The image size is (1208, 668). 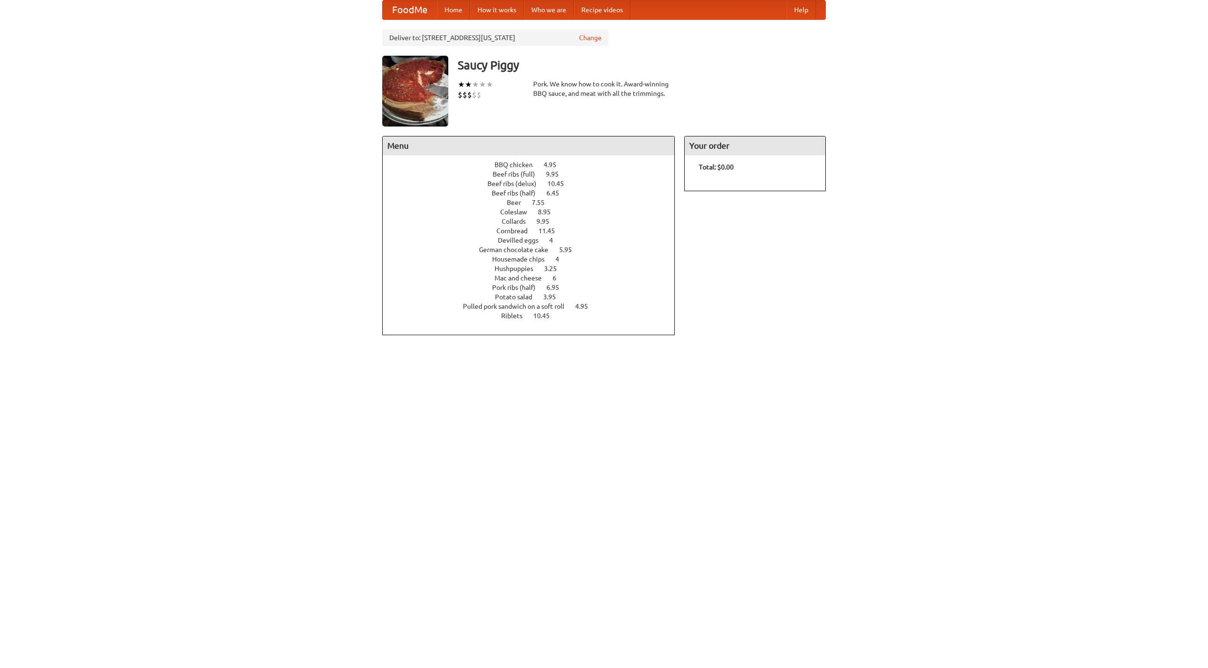 I want to click on a: Beef ribs (half) 6.45, so click(x=534, y=193).